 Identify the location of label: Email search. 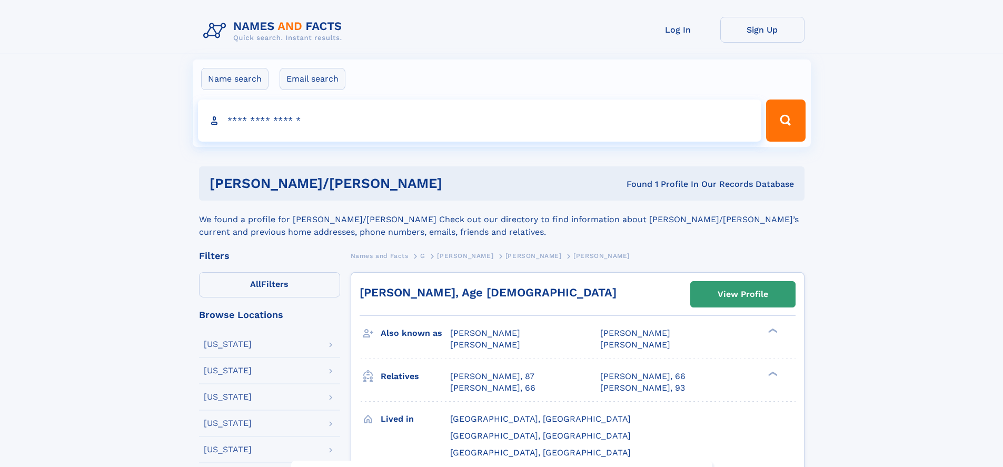
(312, 79).